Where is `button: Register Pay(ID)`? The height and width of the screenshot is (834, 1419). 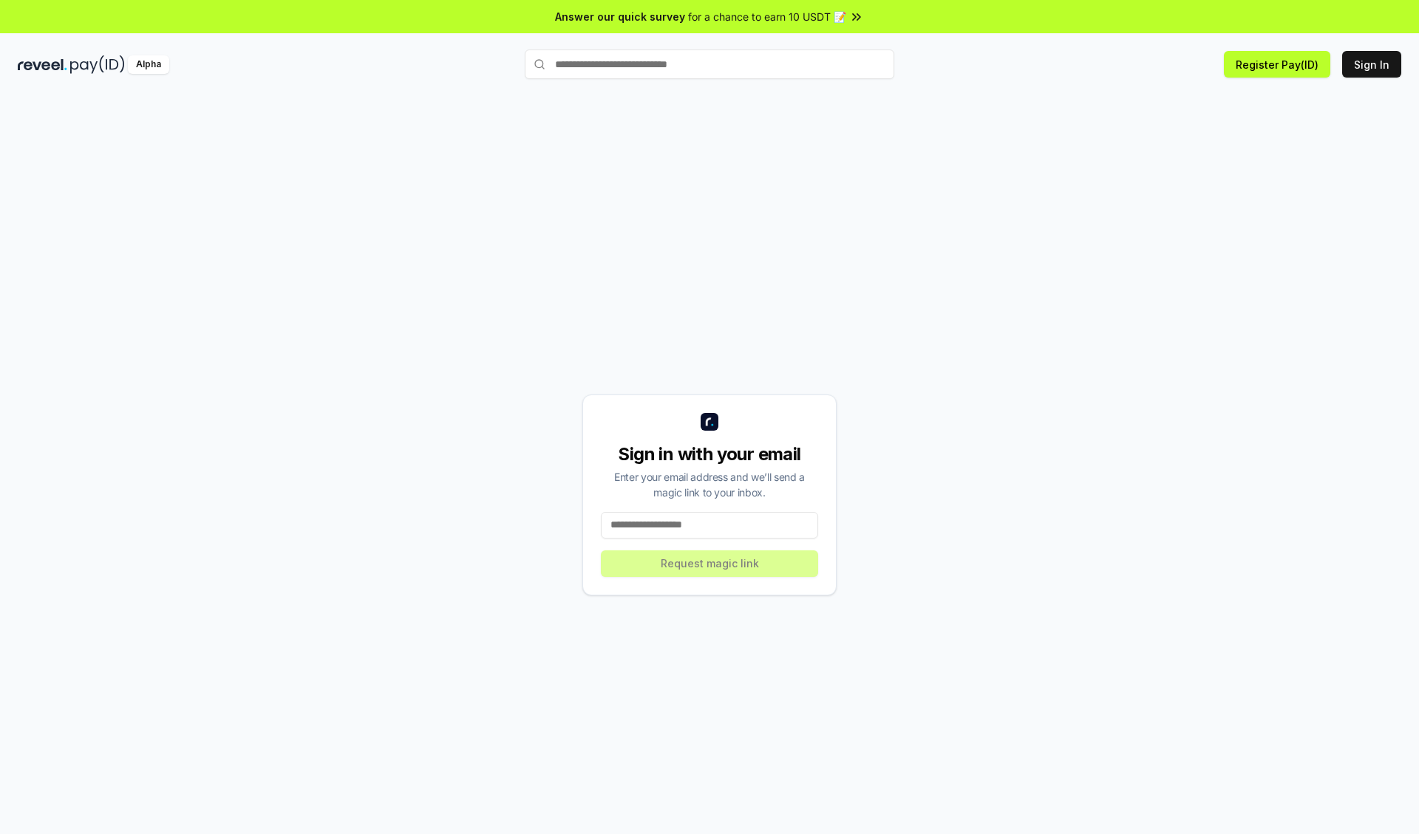
button: Register Pay(ID) is located at coordinates (1277, 64).